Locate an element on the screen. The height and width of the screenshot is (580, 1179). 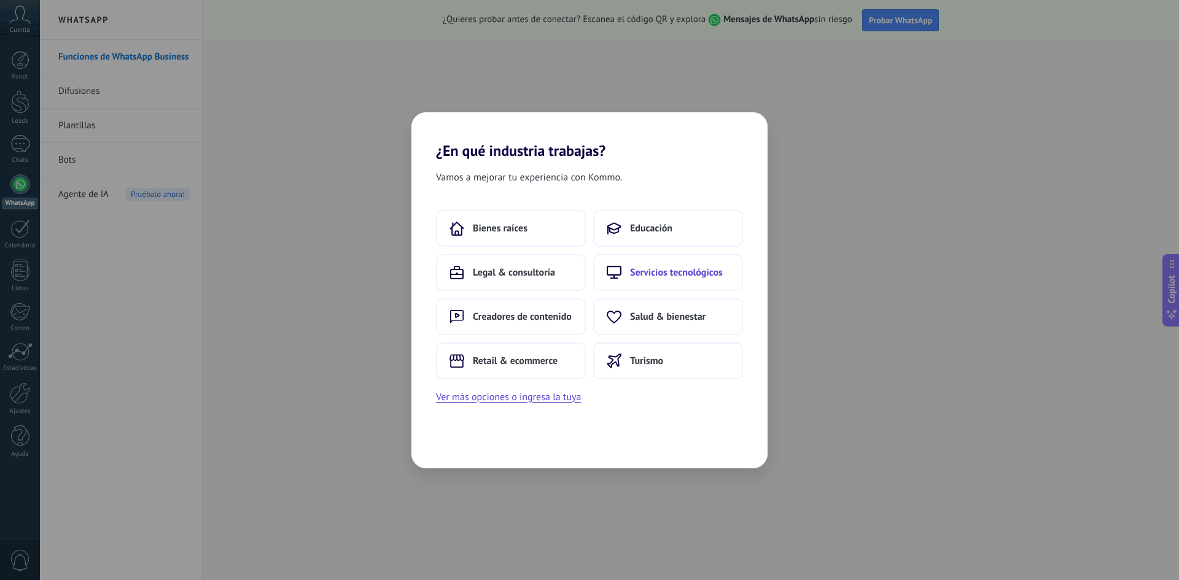
span: Servicios tecnológicos is located at coordinates (676, 273).